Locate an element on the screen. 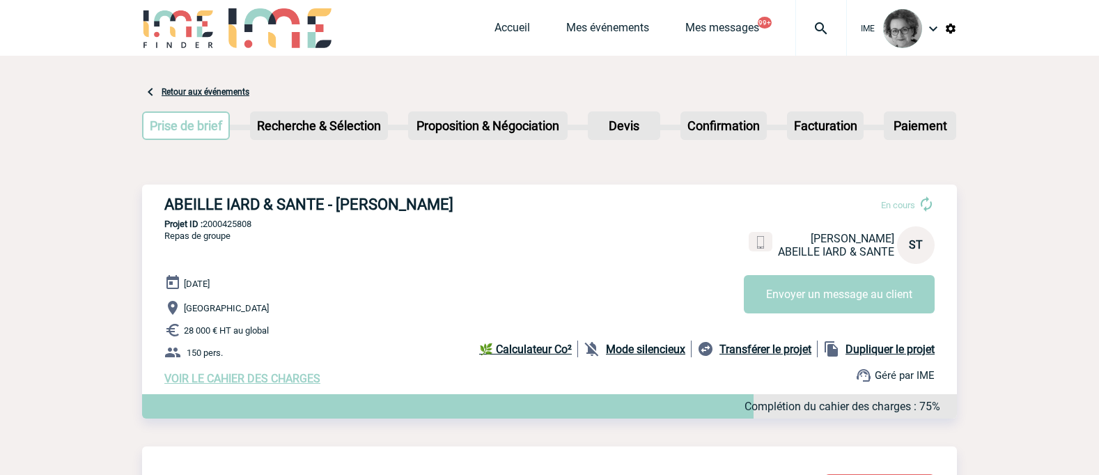 The height and width of the screenshot is (475, 1099). button: Envoyer un message au client is located at coordinates (840, 294).